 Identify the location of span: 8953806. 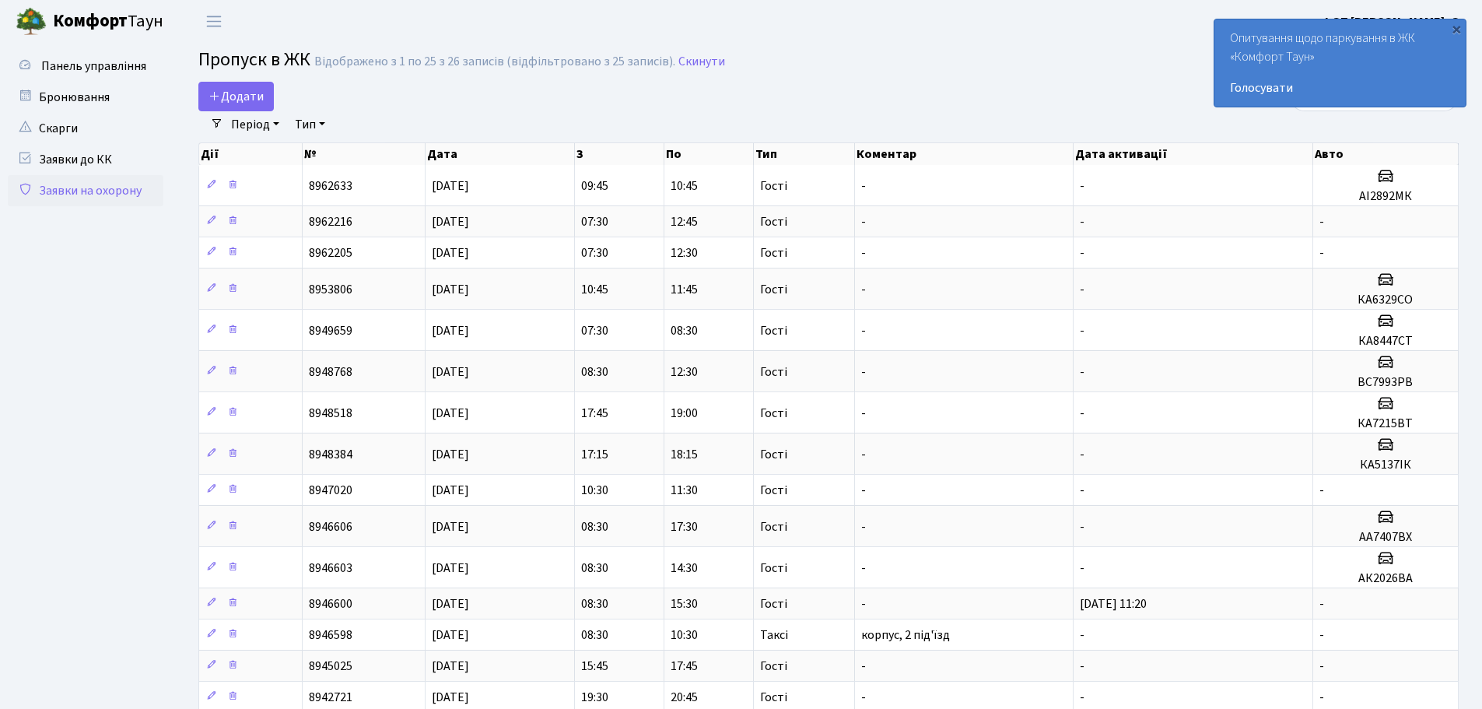
(331, 289).